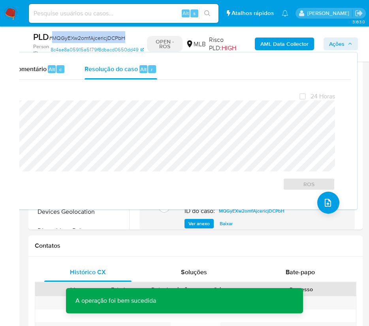  Describe the element at coordinates (199, 211) in the screenshot. I see `p: ID do caso:` at that location.